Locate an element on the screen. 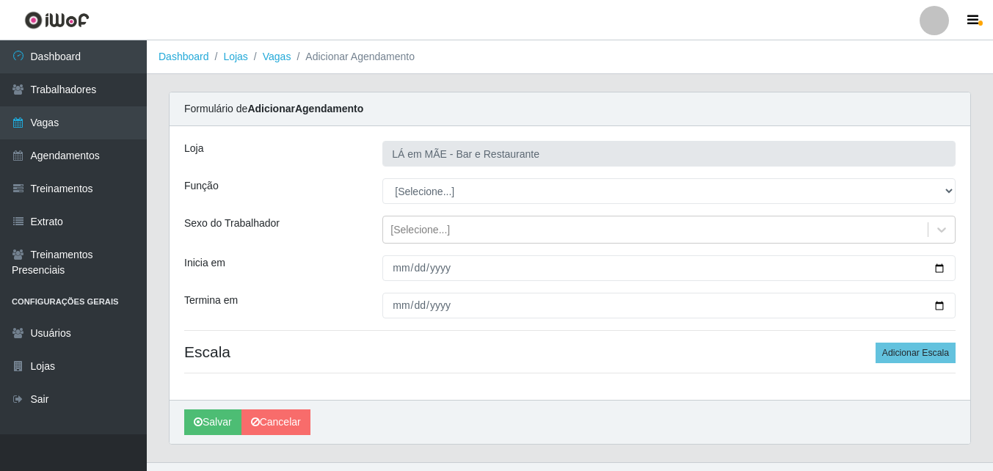 This screenshot has height=471, width=993. label: Função is located at coordinates (201, 186).